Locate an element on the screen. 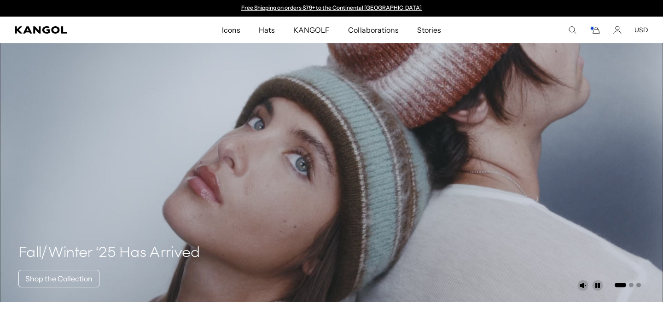 This screenshot has width=663, height=309. span: Collaborations is located at coordinates (373, 30).